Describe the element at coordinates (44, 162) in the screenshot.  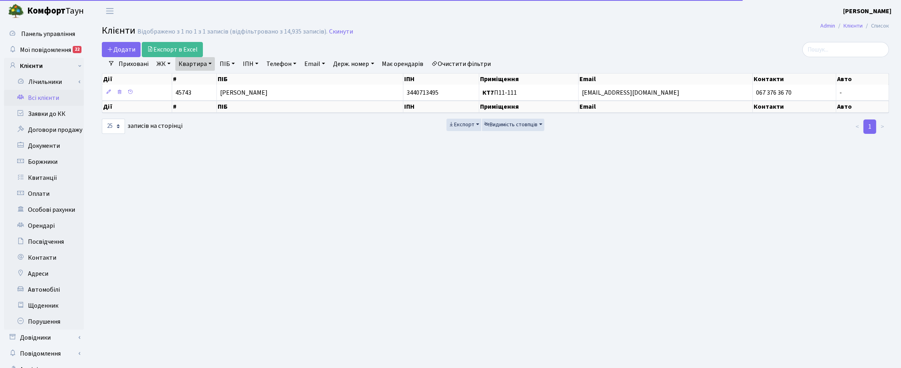
I see `a: Боржники` at that location.